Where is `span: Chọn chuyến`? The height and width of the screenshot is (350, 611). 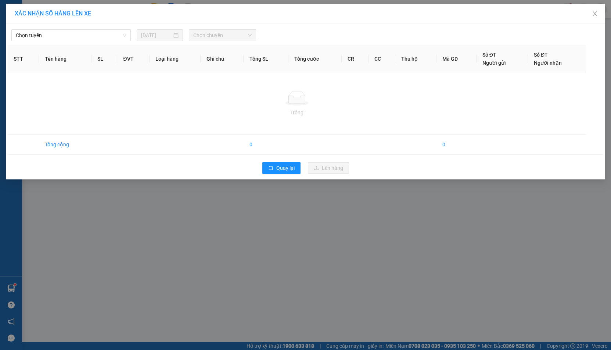 span: Chọn chuyến is located at coordinates (222, 35).